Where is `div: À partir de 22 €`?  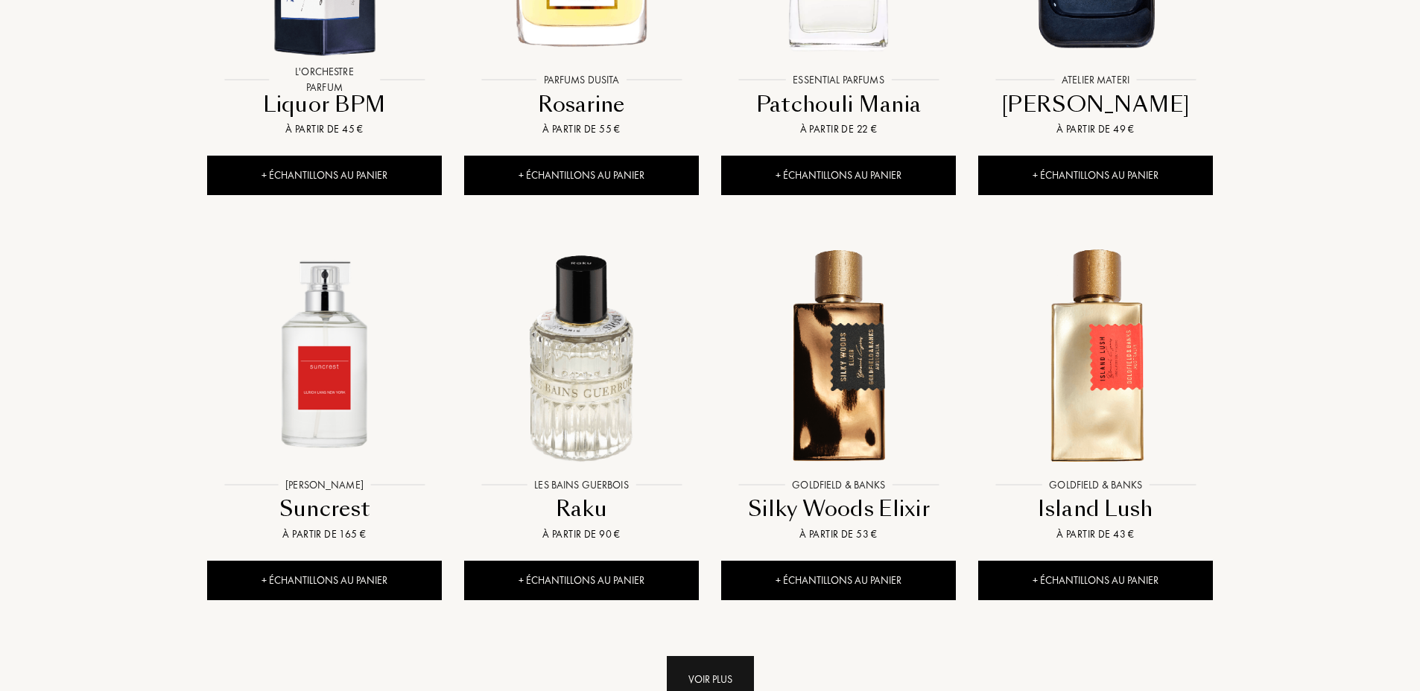 div: À partir de 22 € is located at coordinates (838, 129).